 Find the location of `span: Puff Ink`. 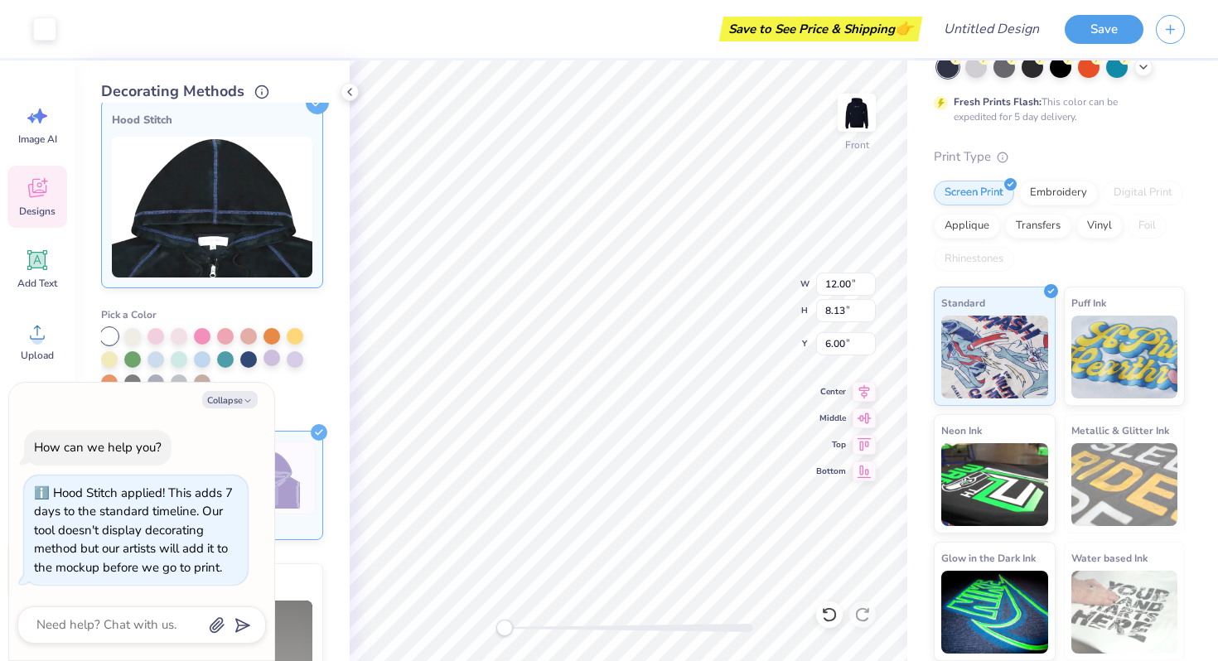

span: Puff Ink is located at coordinates (1088, 302).